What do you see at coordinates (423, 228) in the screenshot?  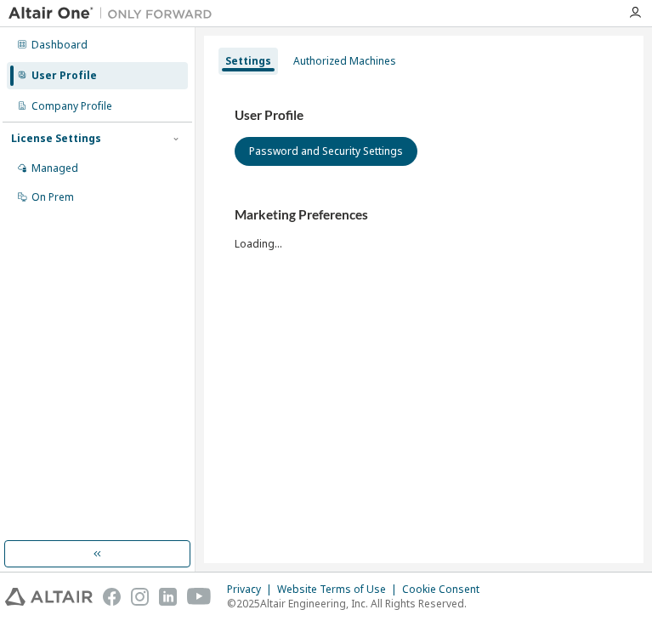 I see `div: Loading...` at bounding box center [423, 228].